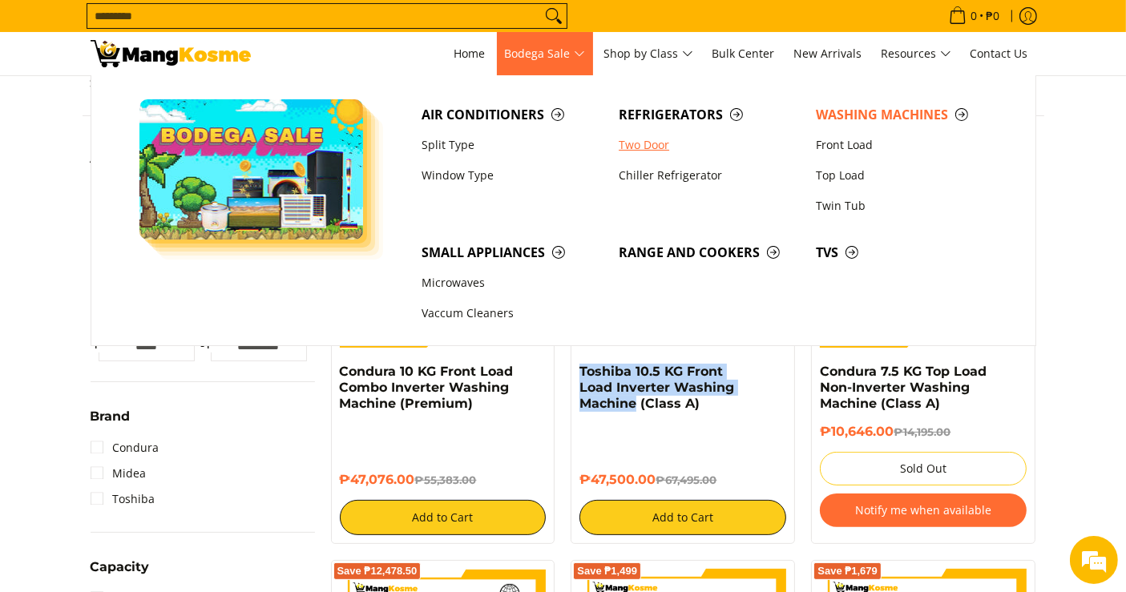 Image resolution: width=1126 pixels, height=592 pixels. What do you see at coordinates (710, 115) in the screenshot?
I see `span: Refrigerators` at bounding box center [710, 115].